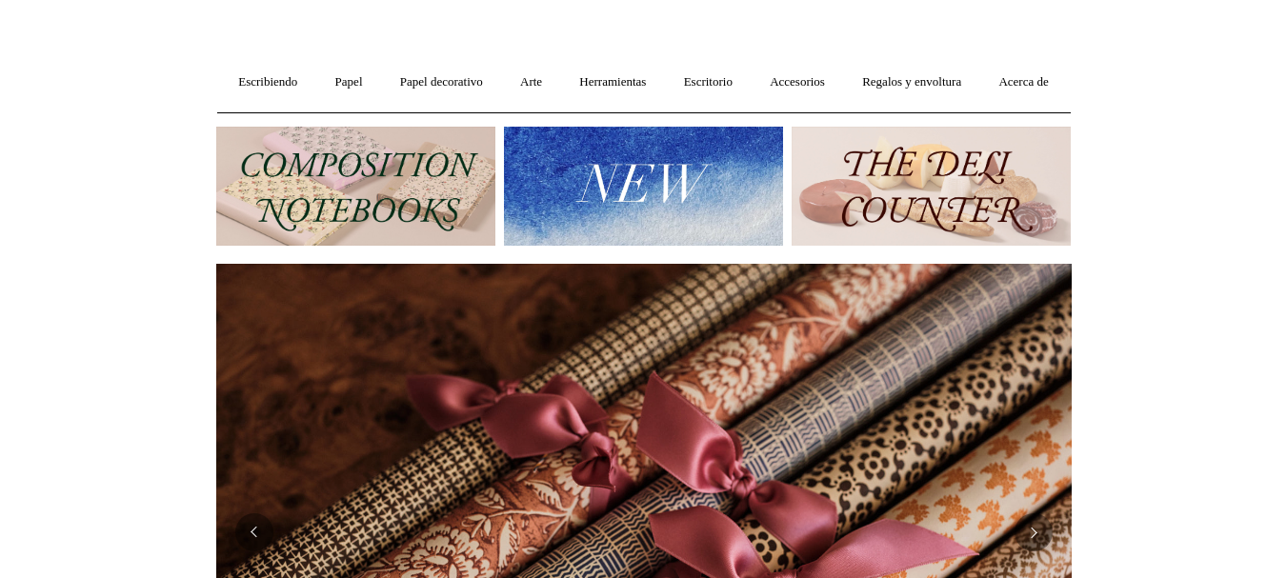 The width and height of the screenshot is (1287, 578). I want to click on a: Arte, so click(531, 82).